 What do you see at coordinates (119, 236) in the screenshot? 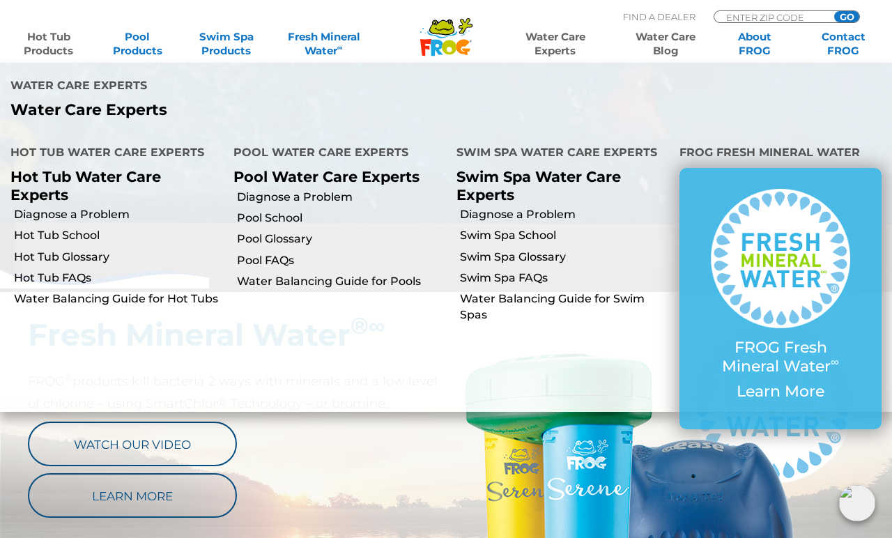
I see `a: Hot Tub School` at bounding box center [119, 236].